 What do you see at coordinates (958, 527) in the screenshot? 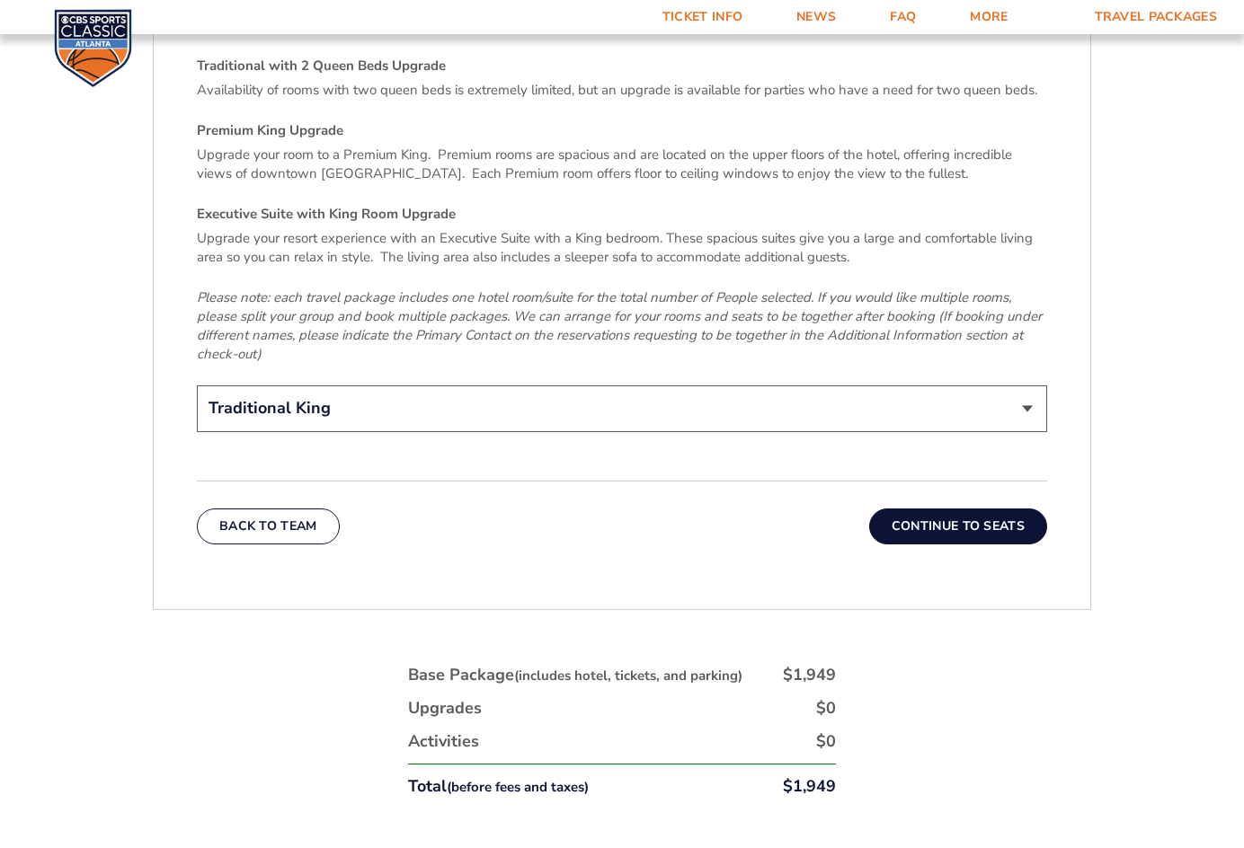
I see `button: Continue To Seats` at bounding box center [958, 527].